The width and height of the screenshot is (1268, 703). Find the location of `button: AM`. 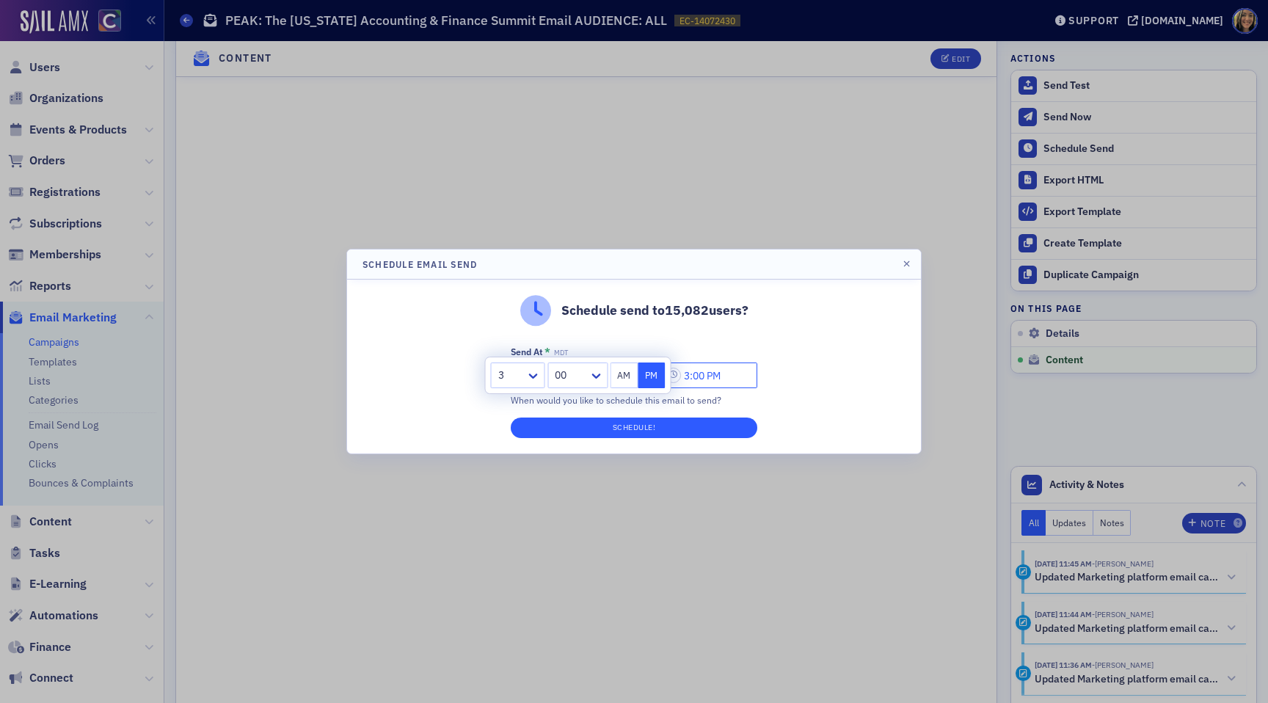

button: AM is located at coordinates (624, 375).